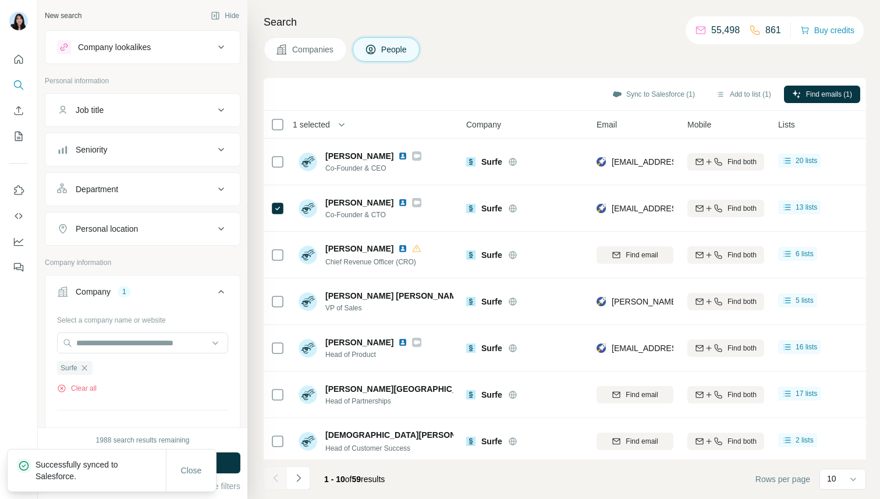 This screenshot has height=499, width=880. What do you see at coordinates (63, 16) in the screenshot?
I see `div: New search` at bounding box center [63, 16].